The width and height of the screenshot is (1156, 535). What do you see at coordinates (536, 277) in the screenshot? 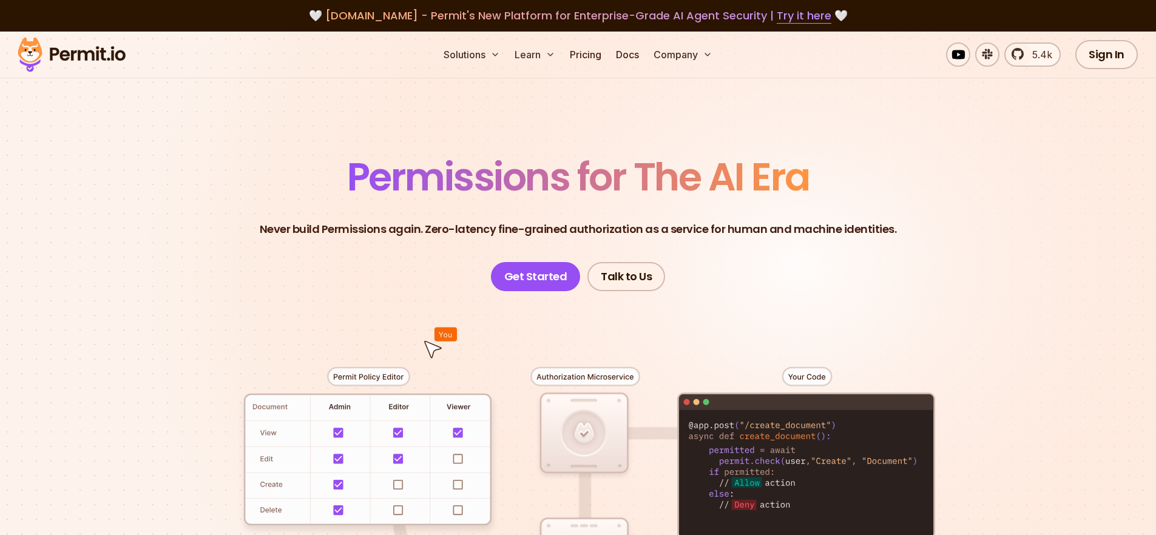
I see `a: Get Started` at bounding box center [536, 277].